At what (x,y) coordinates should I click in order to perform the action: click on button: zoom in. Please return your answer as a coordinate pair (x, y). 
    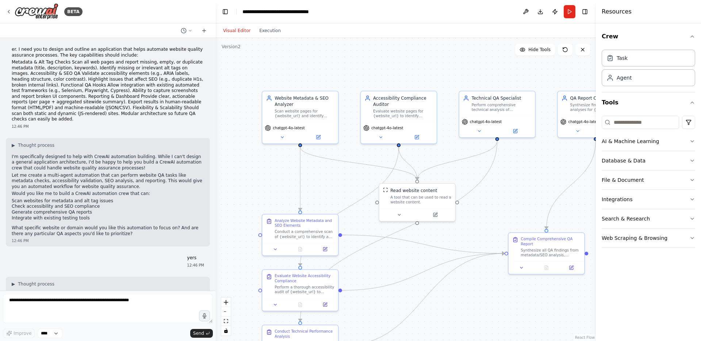
    Looking at the image, I should click on (226, 302).